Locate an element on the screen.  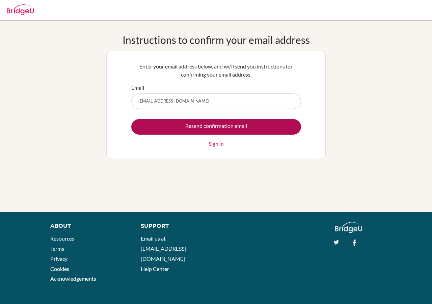
a: Cookies is located at coordinates (60, 269).